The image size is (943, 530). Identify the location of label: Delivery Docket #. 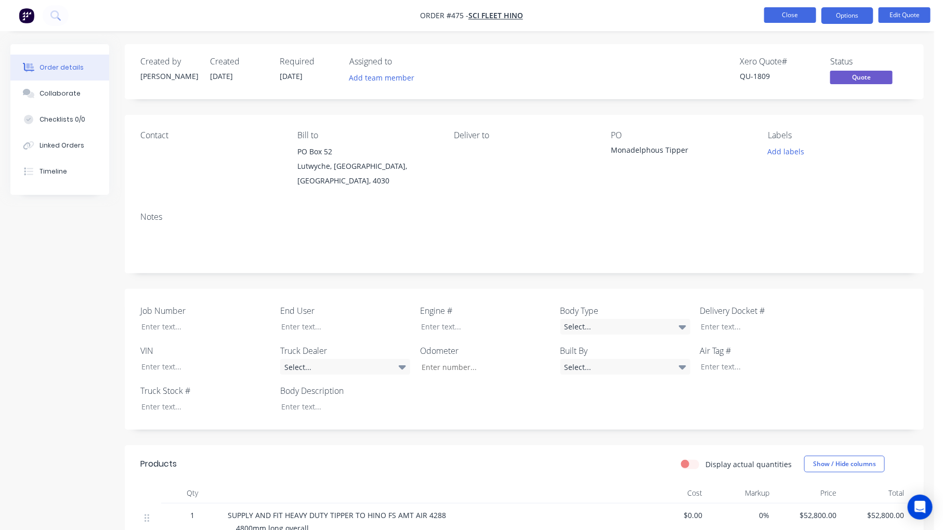
(765, 311).